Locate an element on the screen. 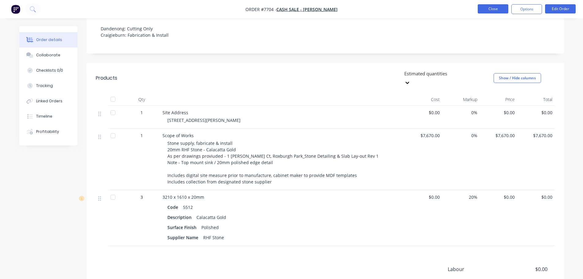  div: Profitability is located at coordinates (47, 132).